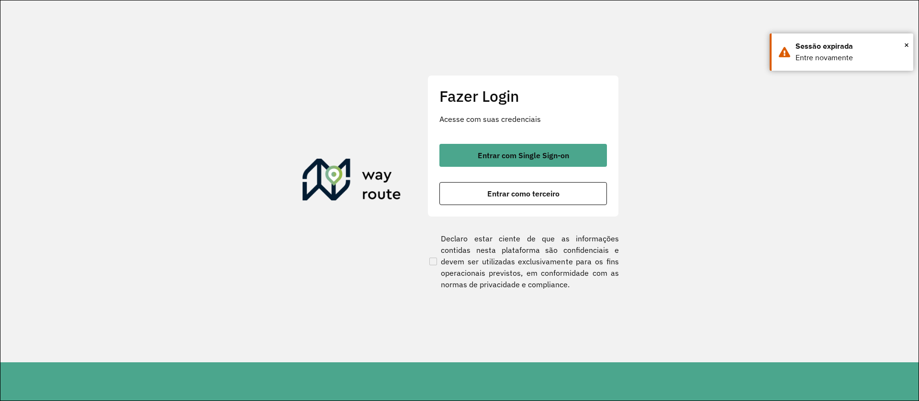 The image size is (919, 401). I want to click on span: Entrar com Single Sign-on, so click(523, 155).